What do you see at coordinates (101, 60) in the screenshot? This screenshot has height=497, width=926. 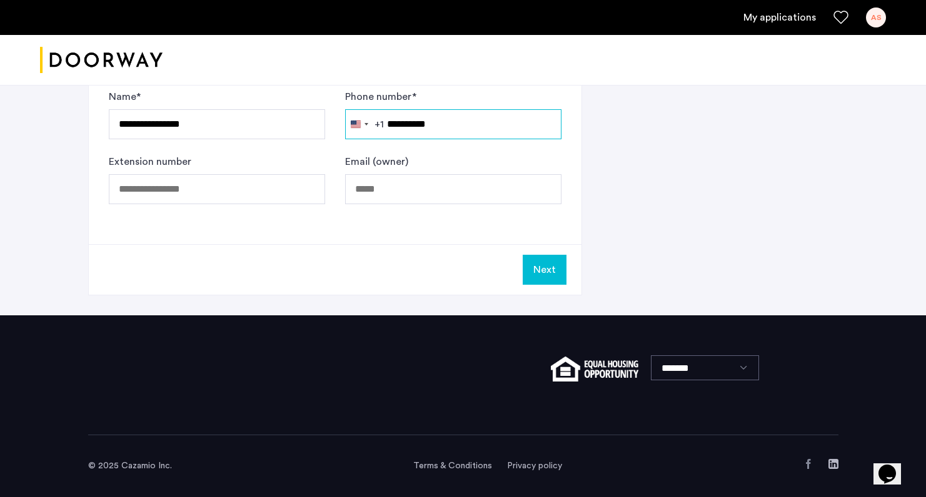 I see `img: logo` at bounding box center [101, 60].